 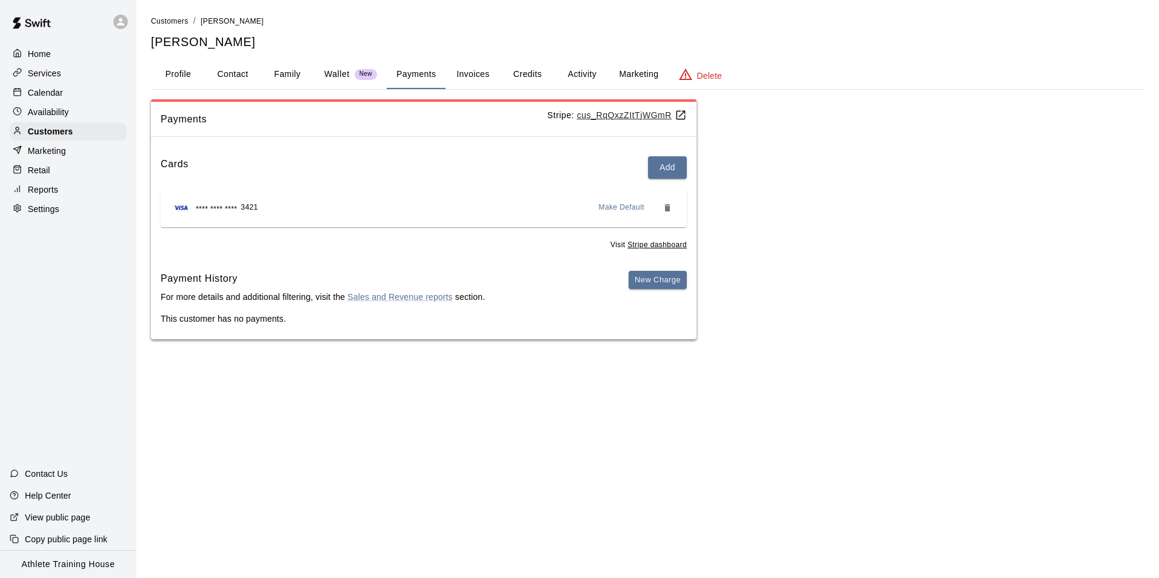 What do you see at coordinates (622, 208) in the screenshot?
I see `span: Make Default` at bounding box center [622, 208].